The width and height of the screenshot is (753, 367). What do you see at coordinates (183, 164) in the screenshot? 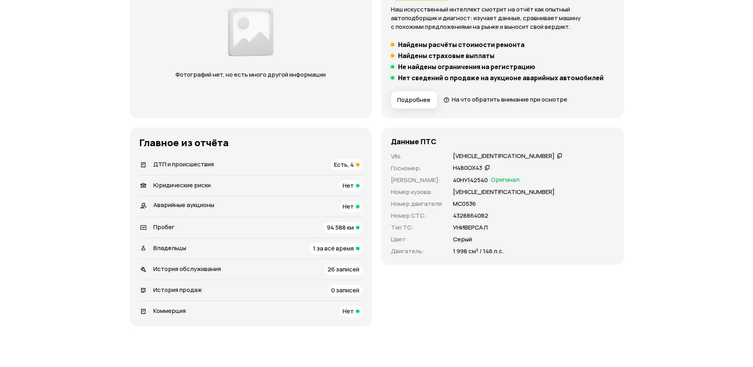
I see `span: ДТП и происшествия` at bounding box center [183, 164].